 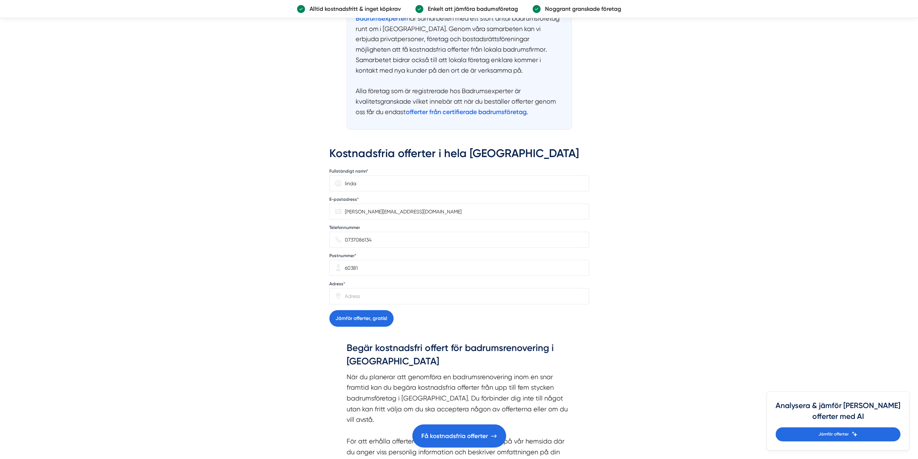 I want to click on label: Postnummer*, so click(x=343, y=256).